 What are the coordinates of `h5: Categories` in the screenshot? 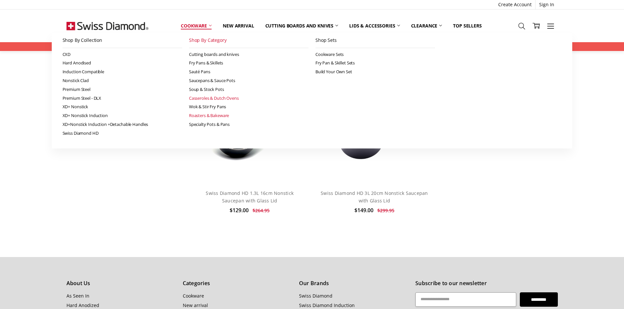 It's located at (237, 284).